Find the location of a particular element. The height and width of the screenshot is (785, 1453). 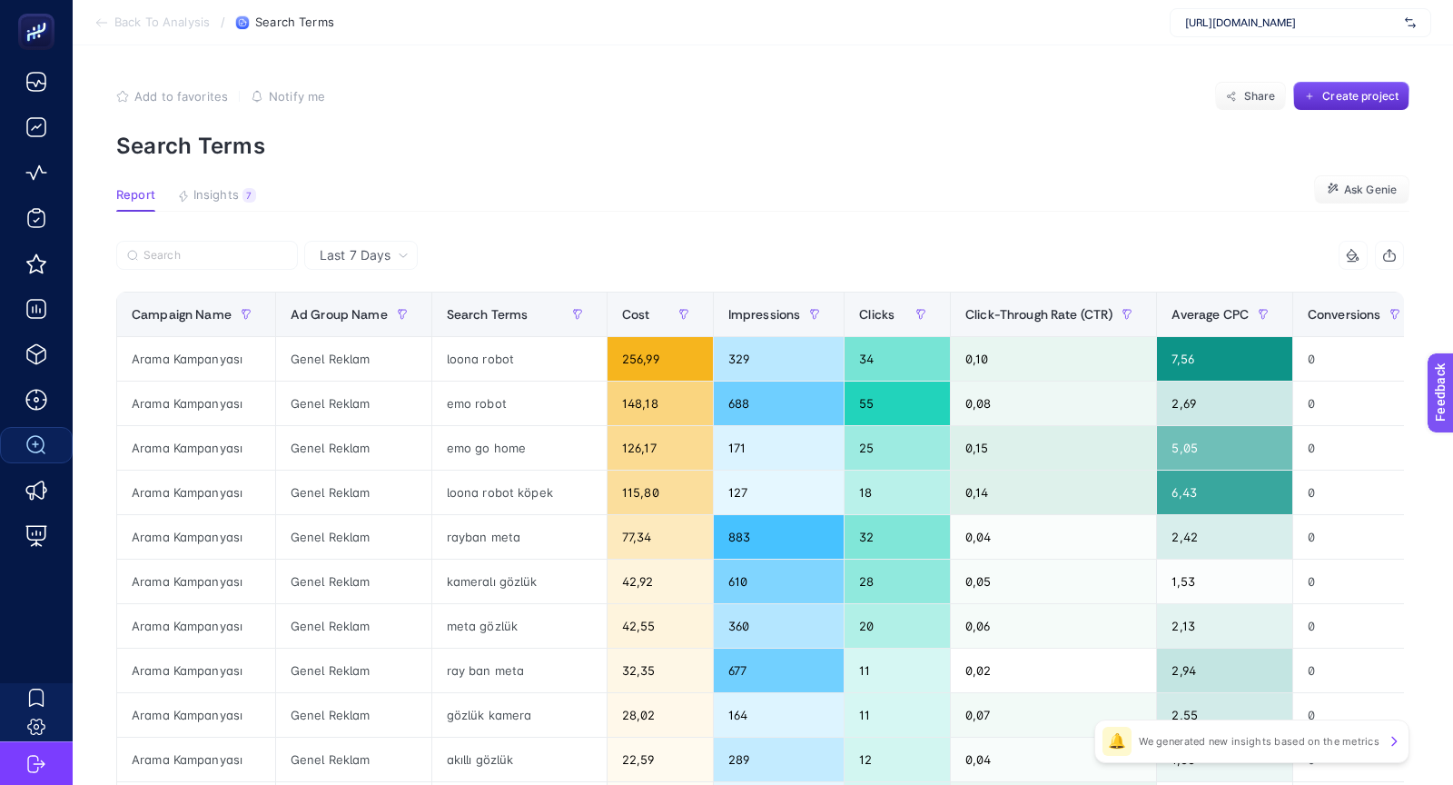

div: meta gözlük is located at coordinates (519, 626).